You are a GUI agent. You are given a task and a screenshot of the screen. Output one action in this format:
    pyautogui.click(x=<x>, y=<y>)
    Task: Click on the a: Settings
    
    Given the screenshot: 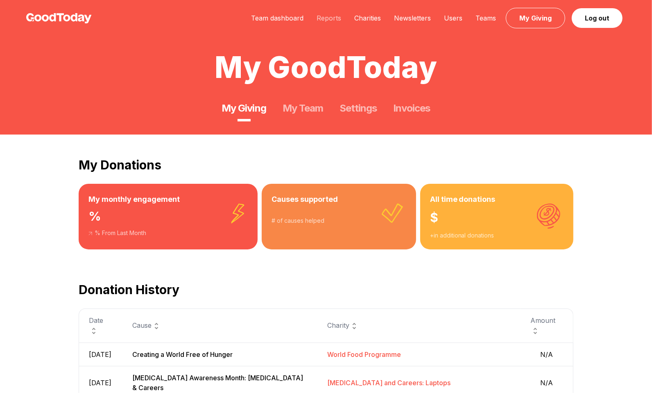 What is the action you would take?
    pyautogui.click(x=358, y=108)
    